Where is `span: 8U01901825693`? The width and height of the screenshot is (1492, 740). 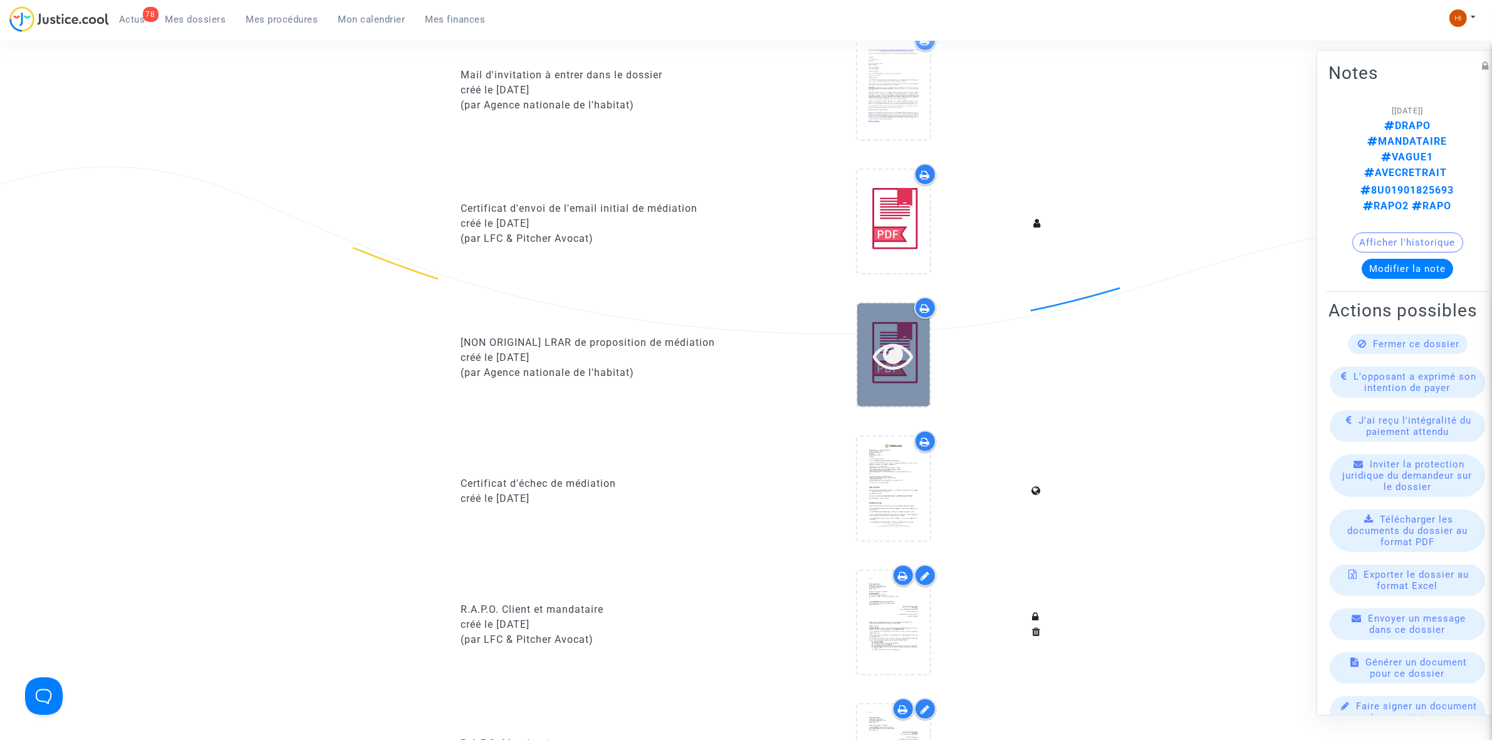 span: 8U01901825693 is located at coordinates (1407, 189).